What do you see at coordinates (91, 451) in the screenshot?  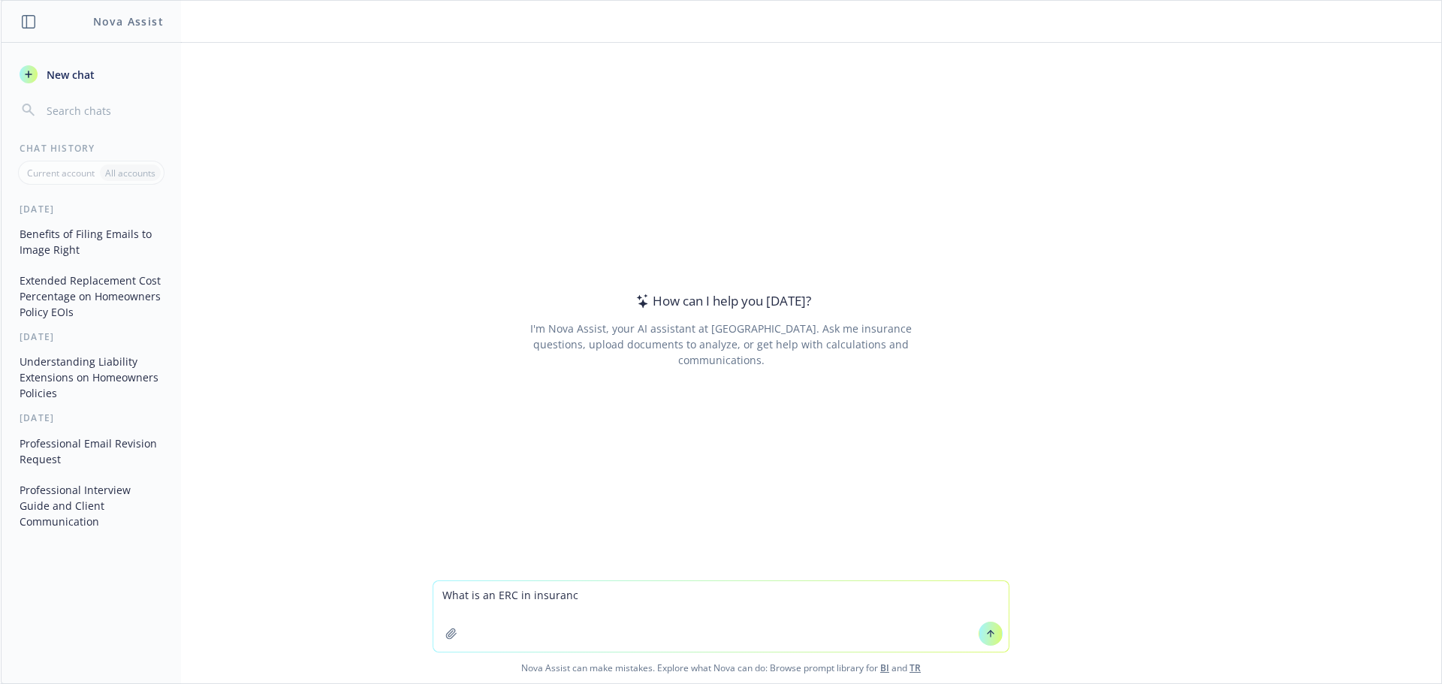 I see `button: Professional Email Revision Request` at bounding box center [91, 451].